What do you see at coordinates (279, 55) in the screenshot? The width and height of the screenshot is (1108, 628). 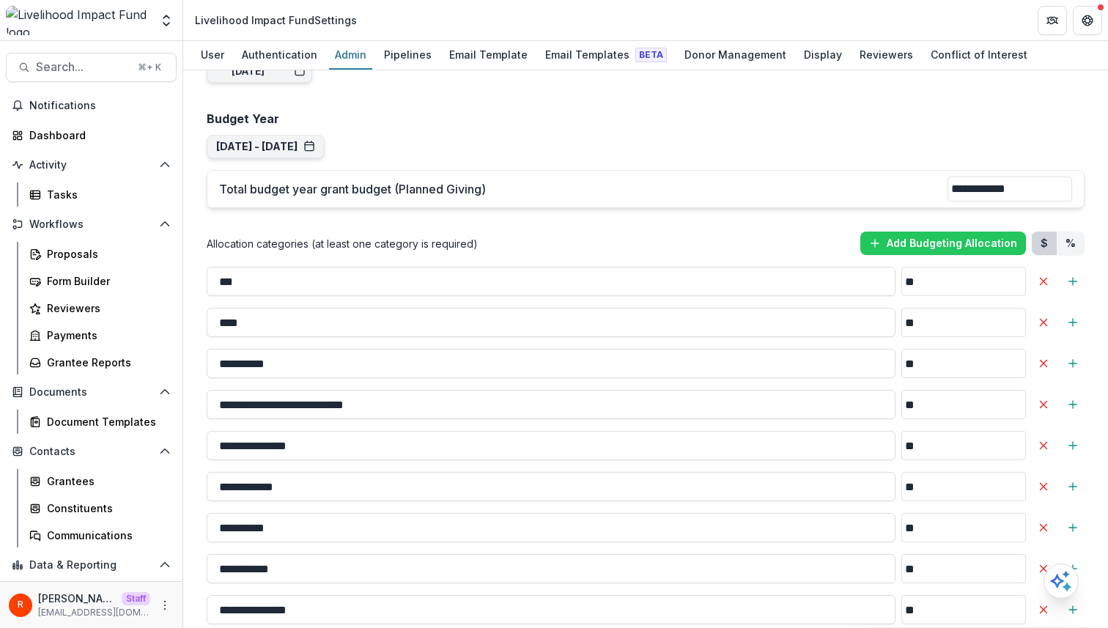 I see `a: Authentication` at bounding box center [279, 55].